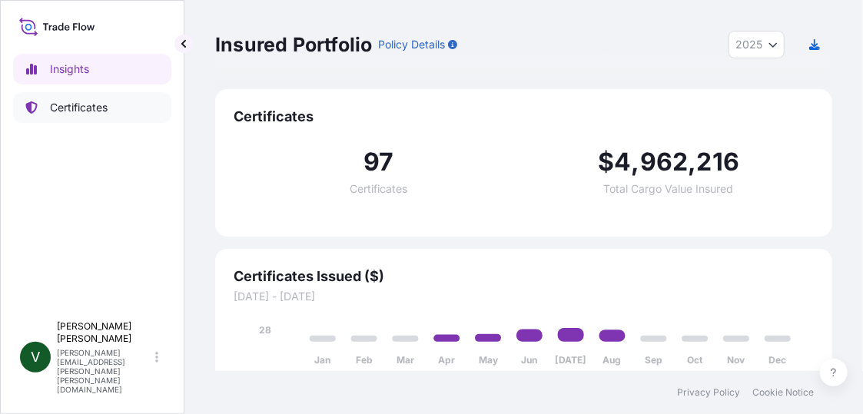 The height and width of the screenshot is (414, 863). What do you see at coordinates (411, 45) in the screenshot?
I see `p: Policy Details` at bounding box center [411, 45].